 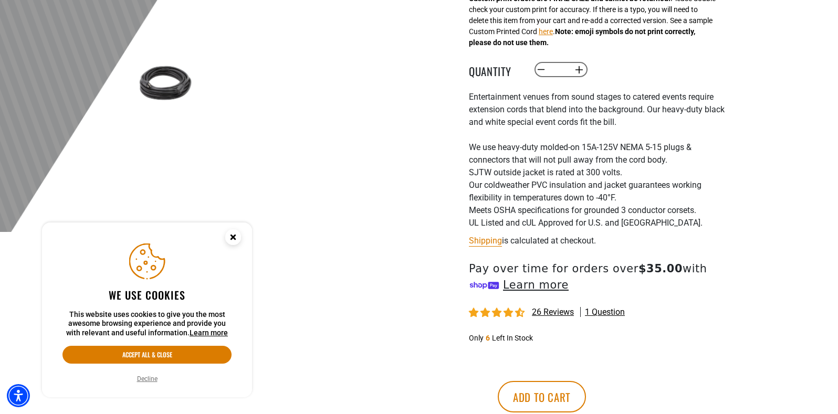 What do you see at coordinates (513, 338) in the screenshot?
I see `span: Left In Stock` at bounding box center [513, 338].